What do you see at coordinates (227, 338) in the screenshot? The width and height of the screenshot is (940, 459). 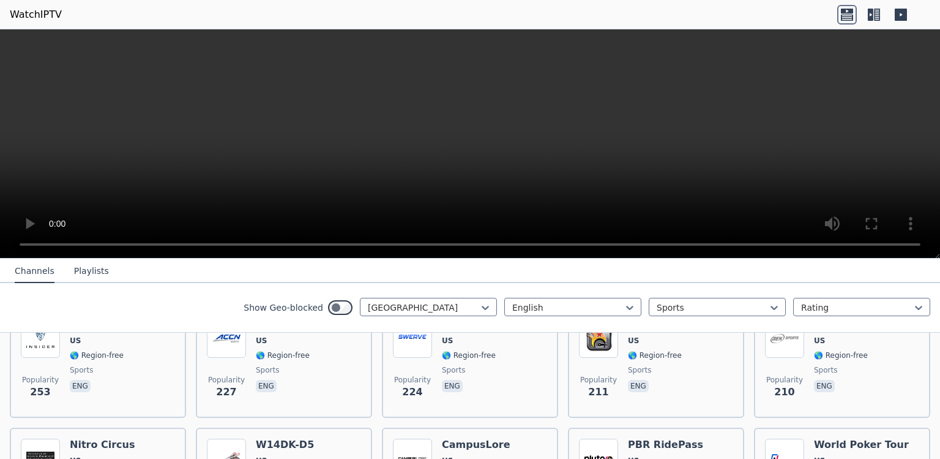 I see `img: ACC Network` at bounding box center [227, 338].